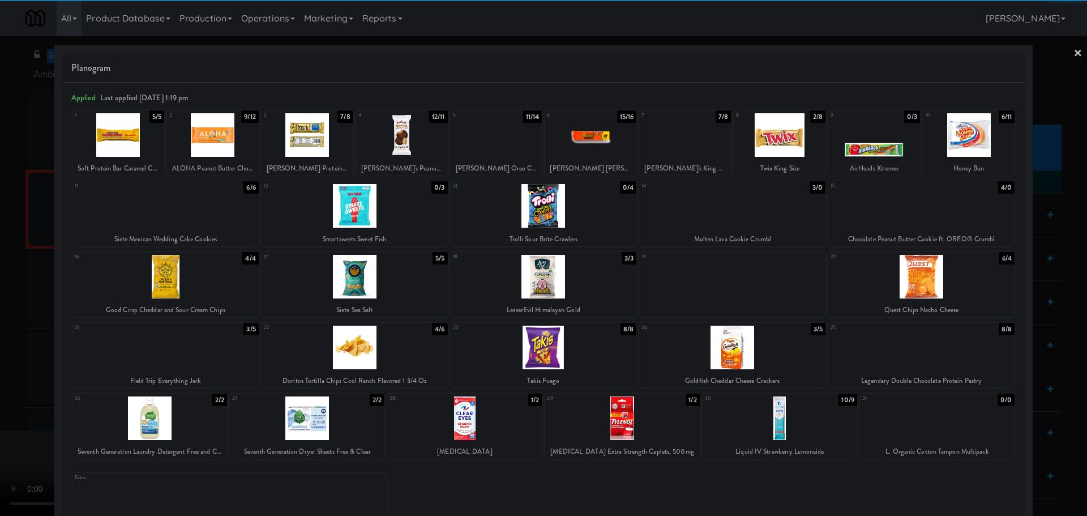 This screenshot has height=516, width=1087. What do you see at coordinates (354, 355) in the screenshot?
I see `div: 224/6Doritos Tortilla Chips Cool Ranch Flavored 1 3/4 Oz` at bounding box center [354, 355].